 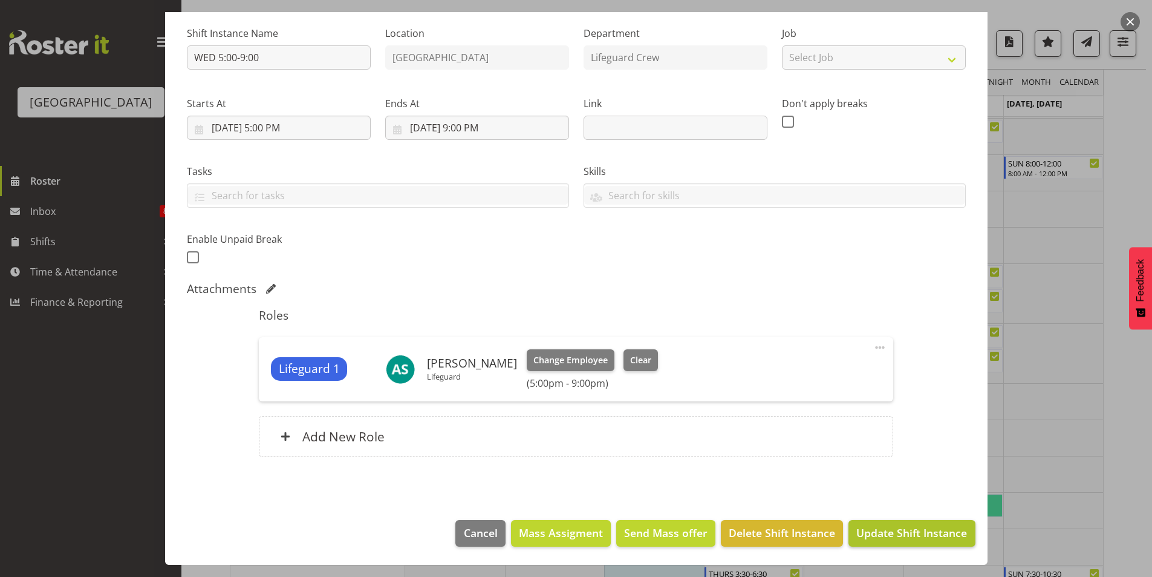 I want to click on label: Job, so click(x=874, y=33).